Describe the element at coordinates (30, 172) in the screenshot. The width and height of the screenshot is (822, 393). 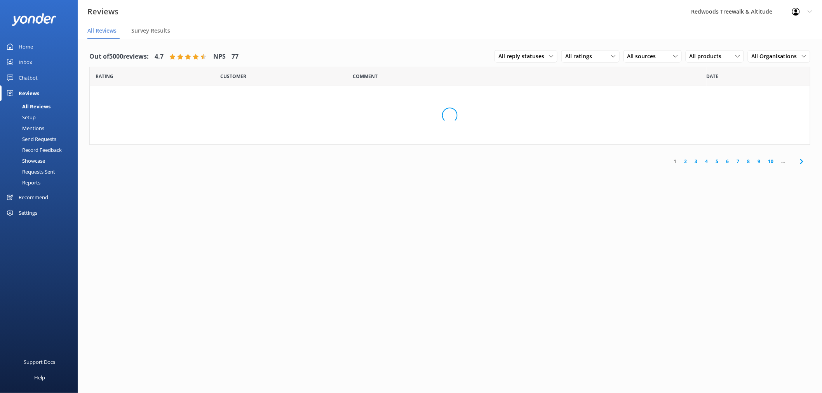
I see `div: Requests Sent` at that location.